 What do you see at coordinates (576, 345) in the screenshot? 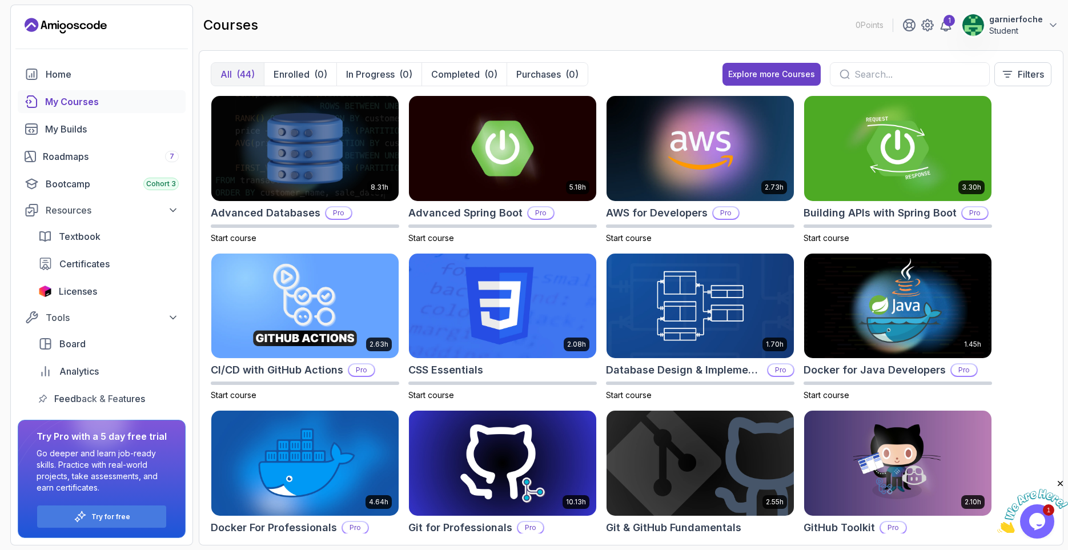
I see `p: 2.08h` at bounding box center [576, 345].